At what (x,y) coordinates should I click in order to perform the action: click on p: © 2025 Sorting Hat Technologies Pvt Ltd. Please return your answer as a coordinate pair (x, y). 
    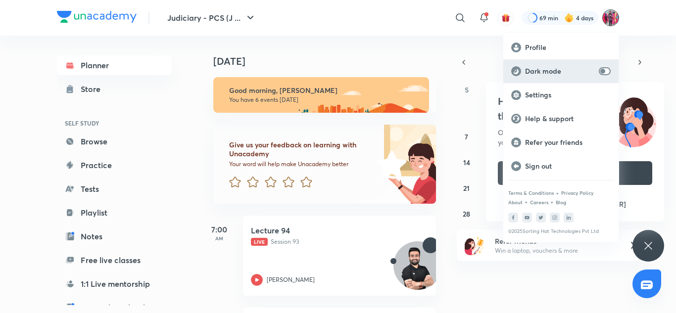
    Looking at the image, I should click on (561, 232).